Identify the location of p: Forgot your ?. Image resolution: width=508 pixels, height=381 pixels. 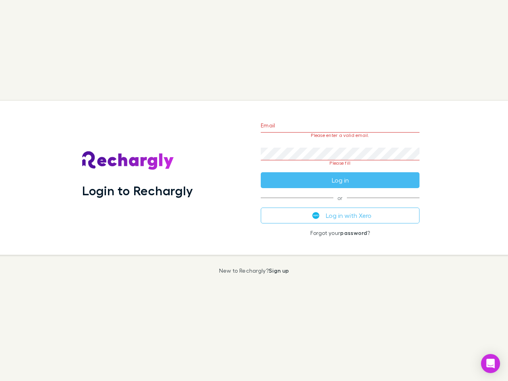
(340, 233).